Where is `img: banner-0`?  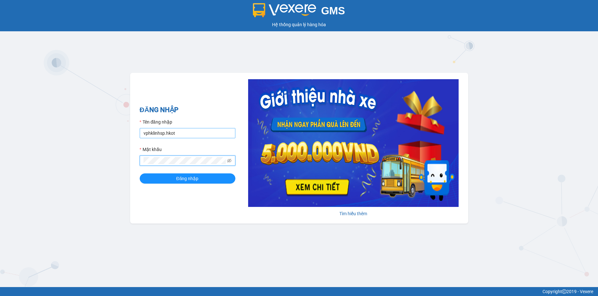
img: banner-0 is located at coordinates (354, 143).